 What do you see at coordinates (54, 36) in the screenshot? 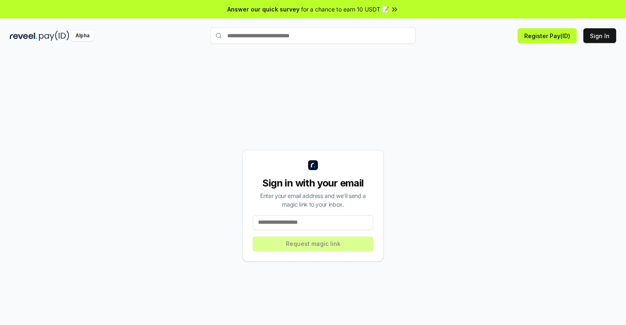
I see `img: pay_id` at bounding box center [54, 36].